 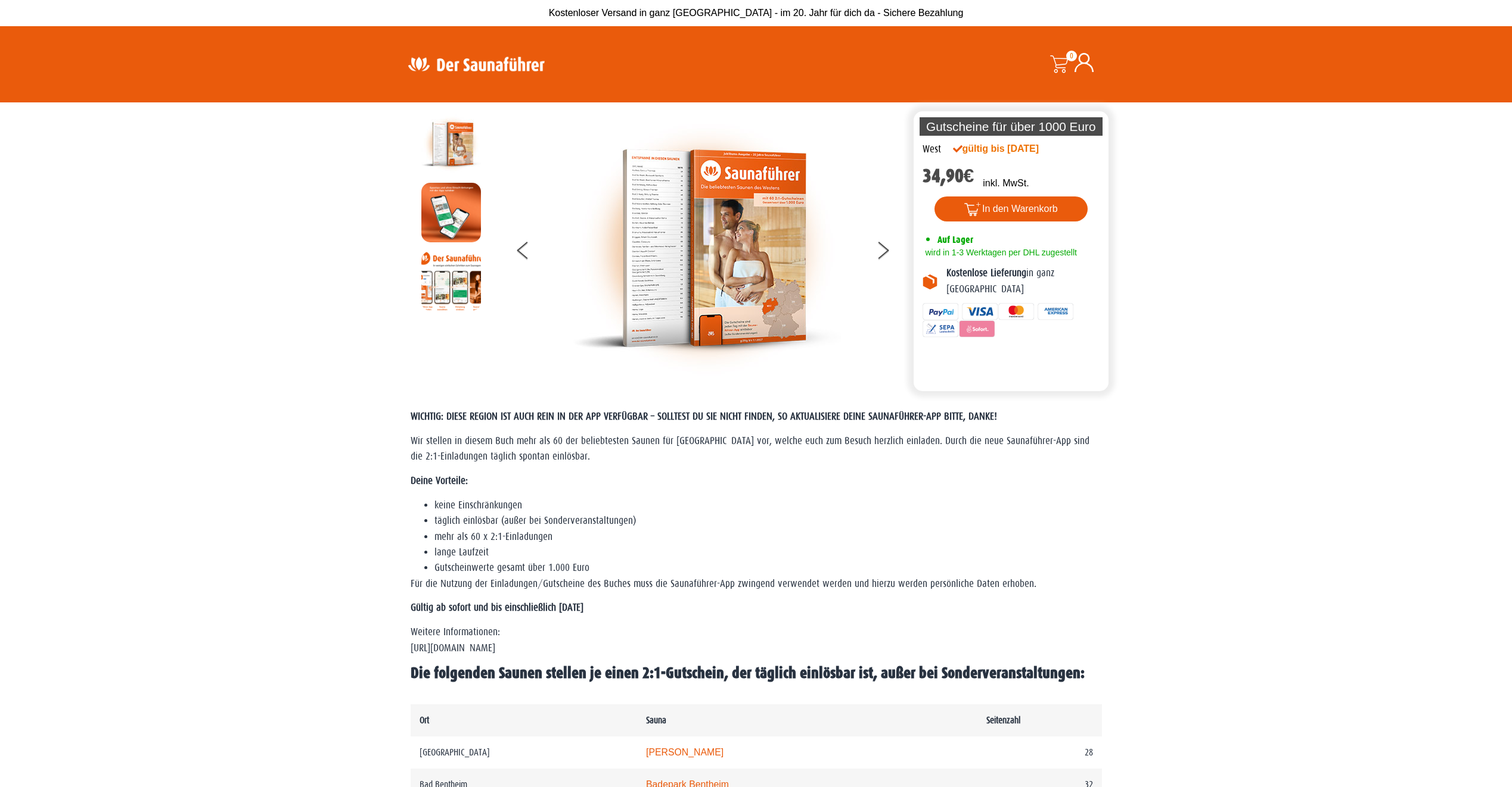 I want to click on strong: Deine Vorteile:, so click(x=439, y=481).